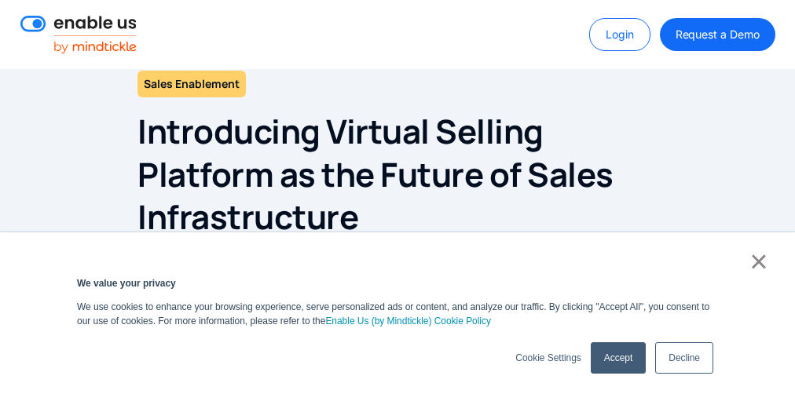 The height and width of the screenshot is (394, 795). Describe the element at coordinates (618, 358) in the screenshot. I see `a: Accept` at that location.